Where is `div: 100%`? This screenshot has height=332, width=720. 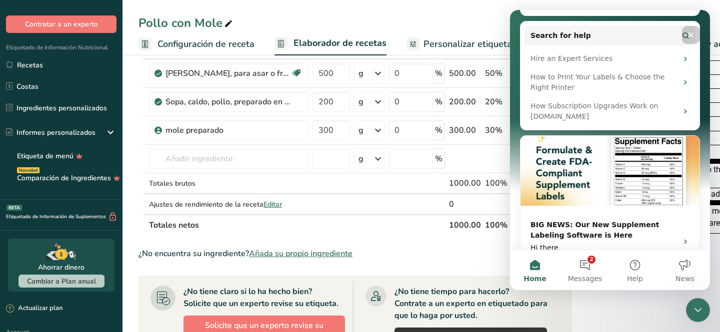
div: 100% is located at coordinates (504, 183).